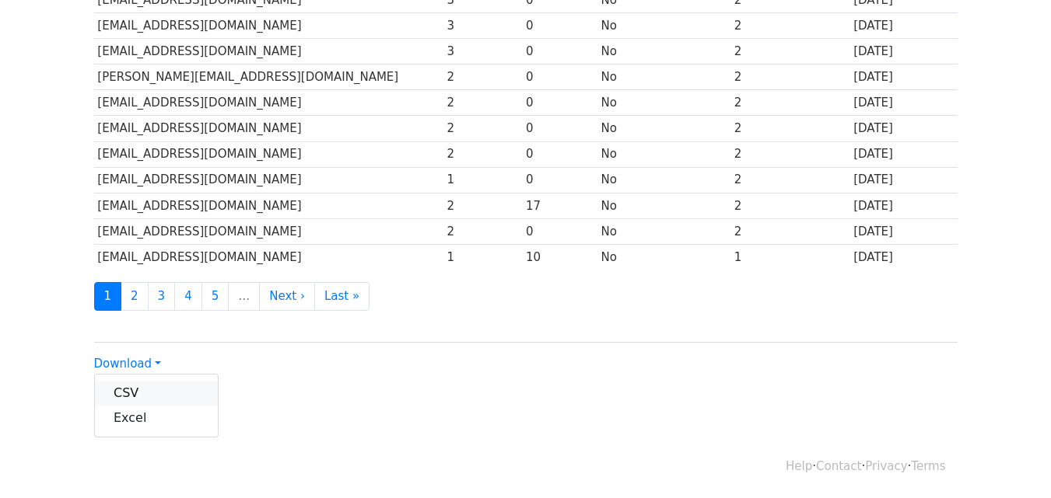  Describe the element at coordinates (188, 296) in the screenshot. I see `a: 4` at that location.